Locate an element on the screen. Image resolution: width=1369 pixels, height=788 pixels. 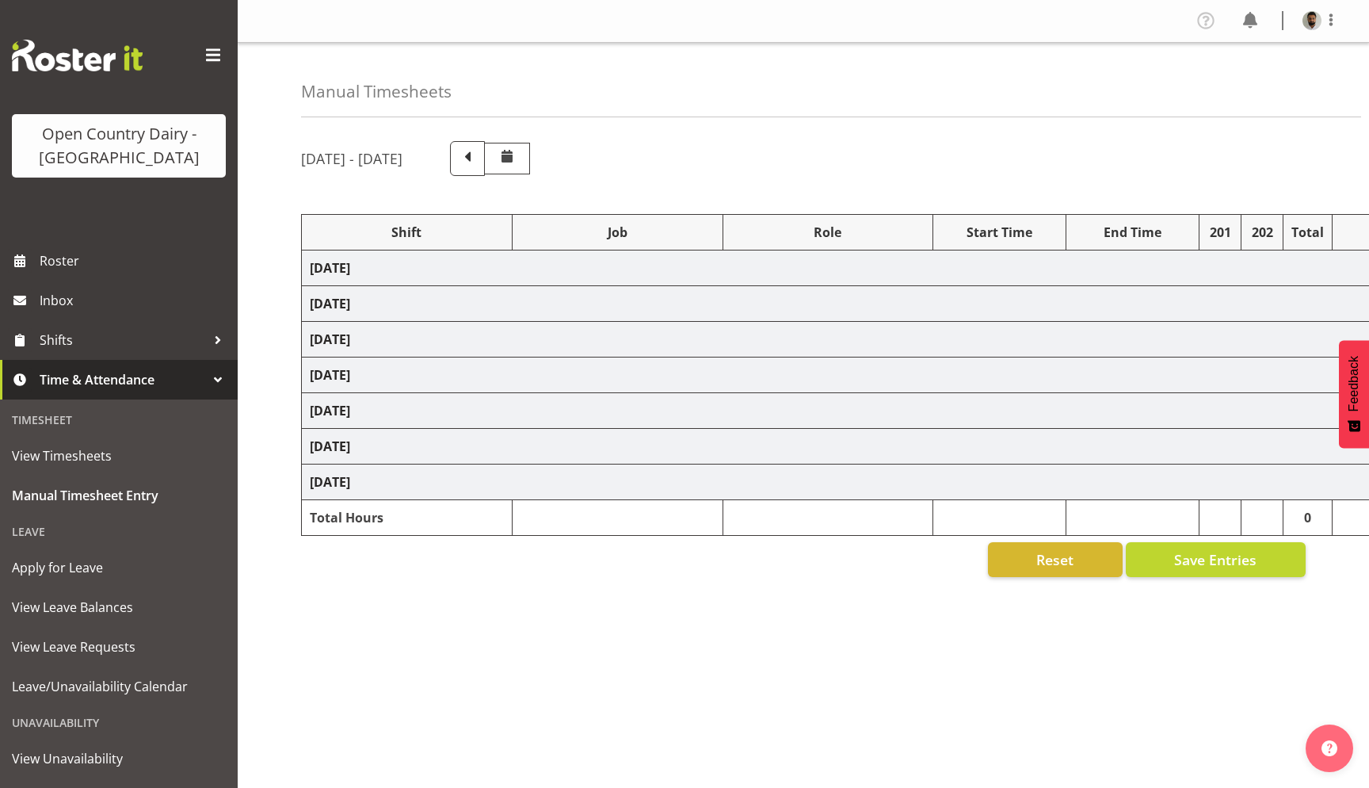
a: Manual Timesheet Entry is located at coordinates (119, 495).